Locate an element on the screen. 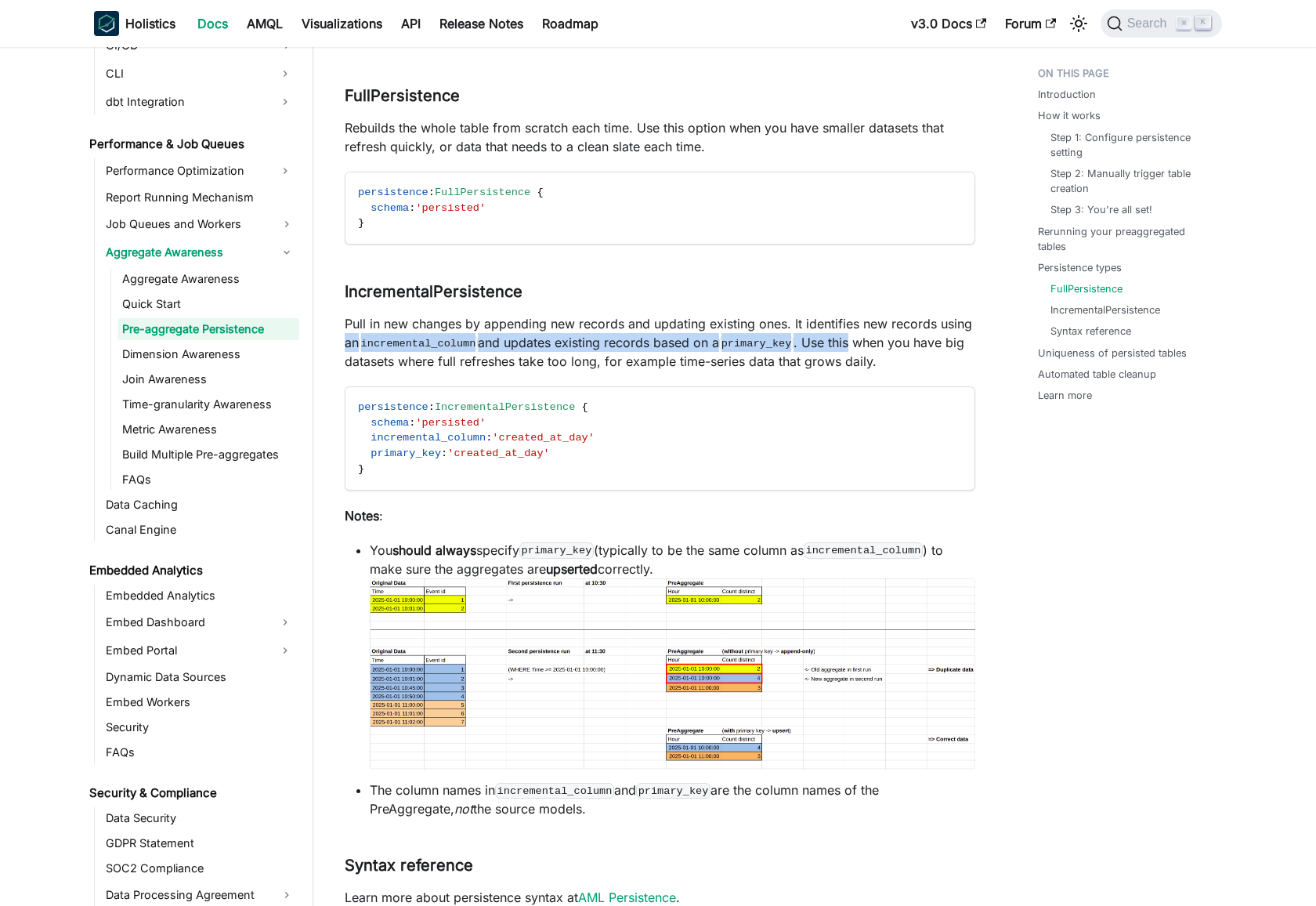  a: SOC2 Compliance is located at coordinates (199, 869).